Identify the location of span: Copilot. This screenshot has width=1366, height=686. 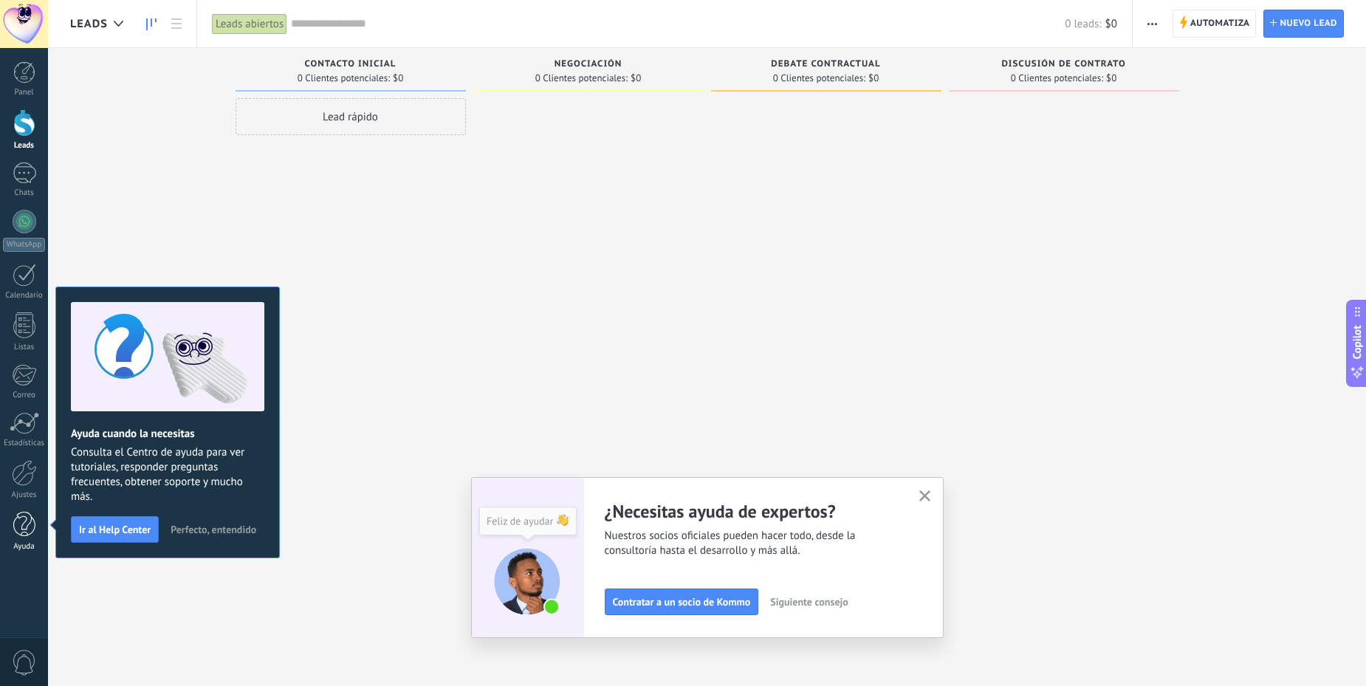
(1357, 342).